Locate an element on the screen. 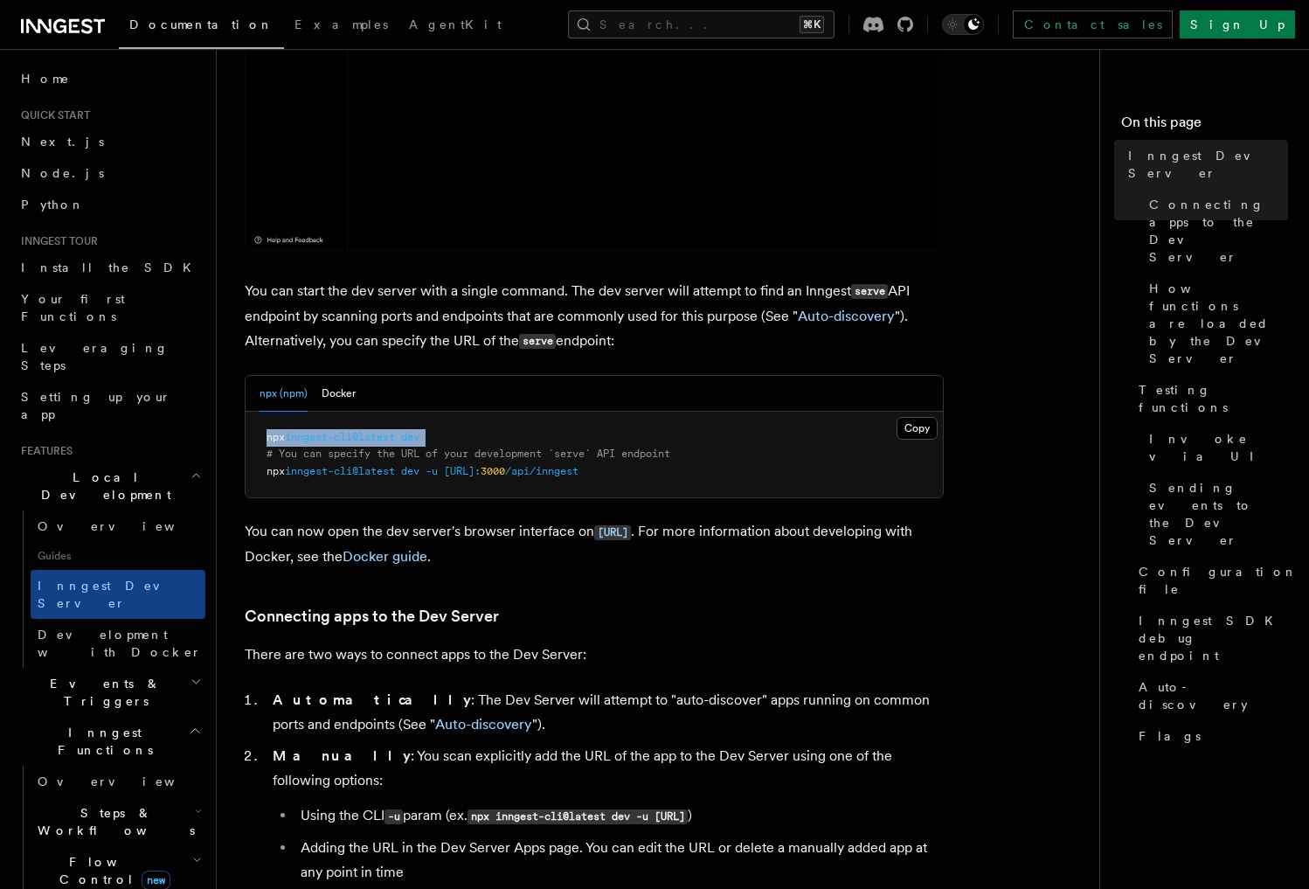 This screenshot has height=889, width=1309. button: Copy is located at coordinates (917, 428).